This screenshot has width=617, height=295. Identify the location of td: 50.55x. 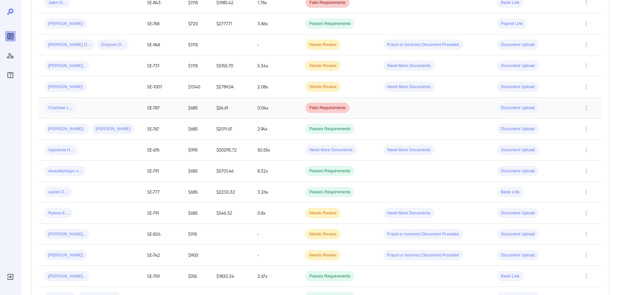
(276, 150).